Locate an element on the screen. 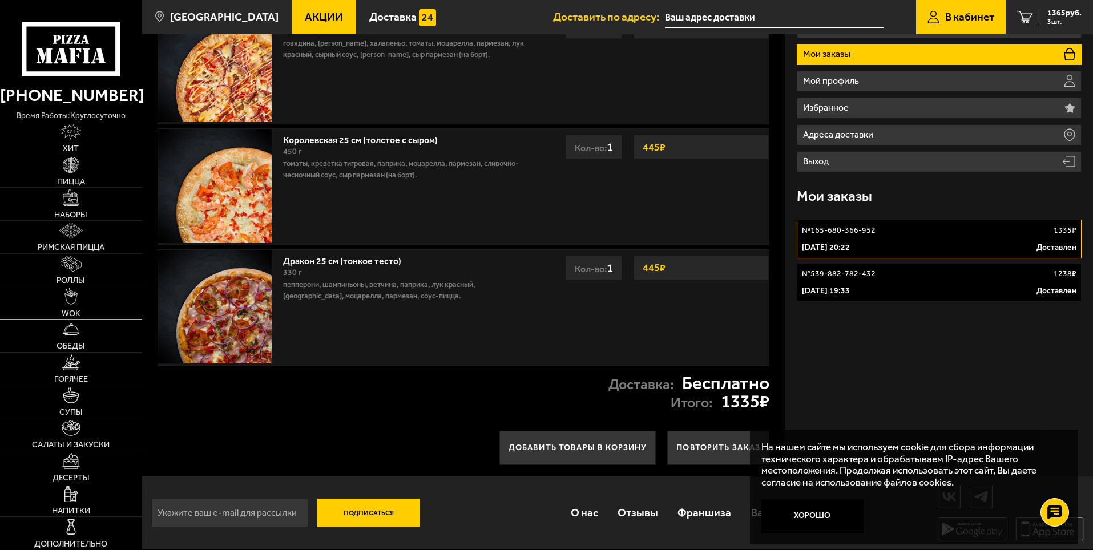  span: Роллы is located at coordinates (71, 280).